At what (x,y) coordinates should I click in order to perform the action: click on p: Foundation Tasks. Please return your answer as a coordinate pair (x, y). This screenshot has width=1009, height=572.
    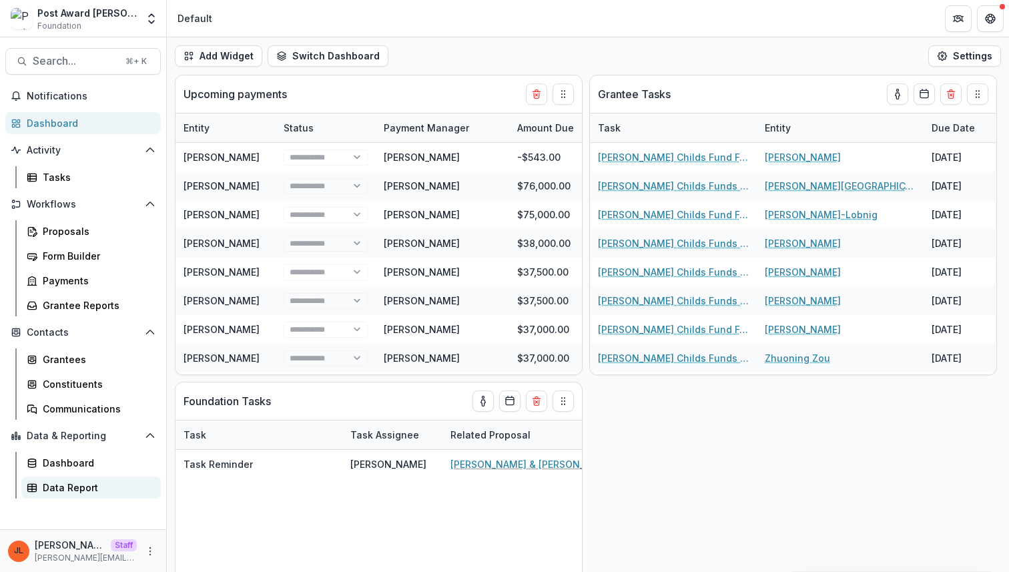
    Looking at the image, I should click on (227, 401).